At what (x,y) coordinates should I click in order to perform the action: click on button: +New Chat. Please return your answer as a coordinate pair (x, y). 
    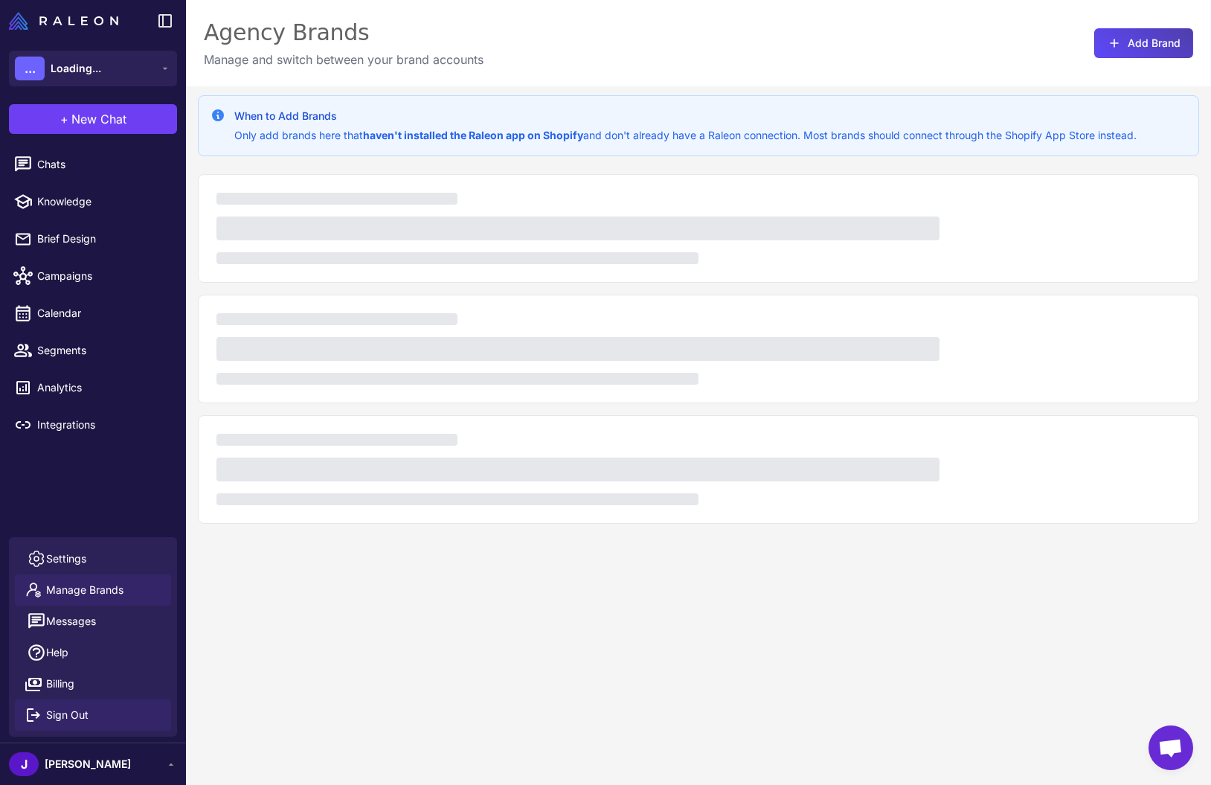
    Looking at the image, I should click on (93, 119).